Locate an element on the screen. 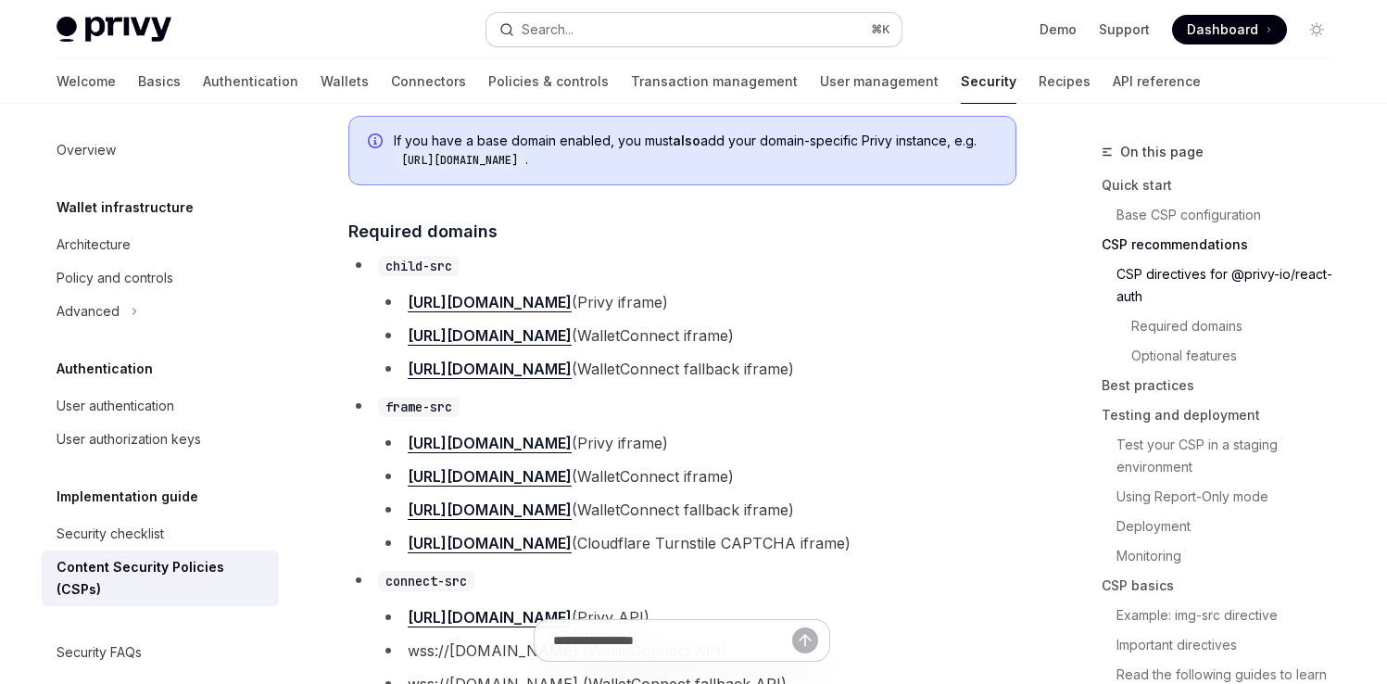 The height and width of the screenshot is (684, 1387). img: light logo is located at coordinates (114, 30).